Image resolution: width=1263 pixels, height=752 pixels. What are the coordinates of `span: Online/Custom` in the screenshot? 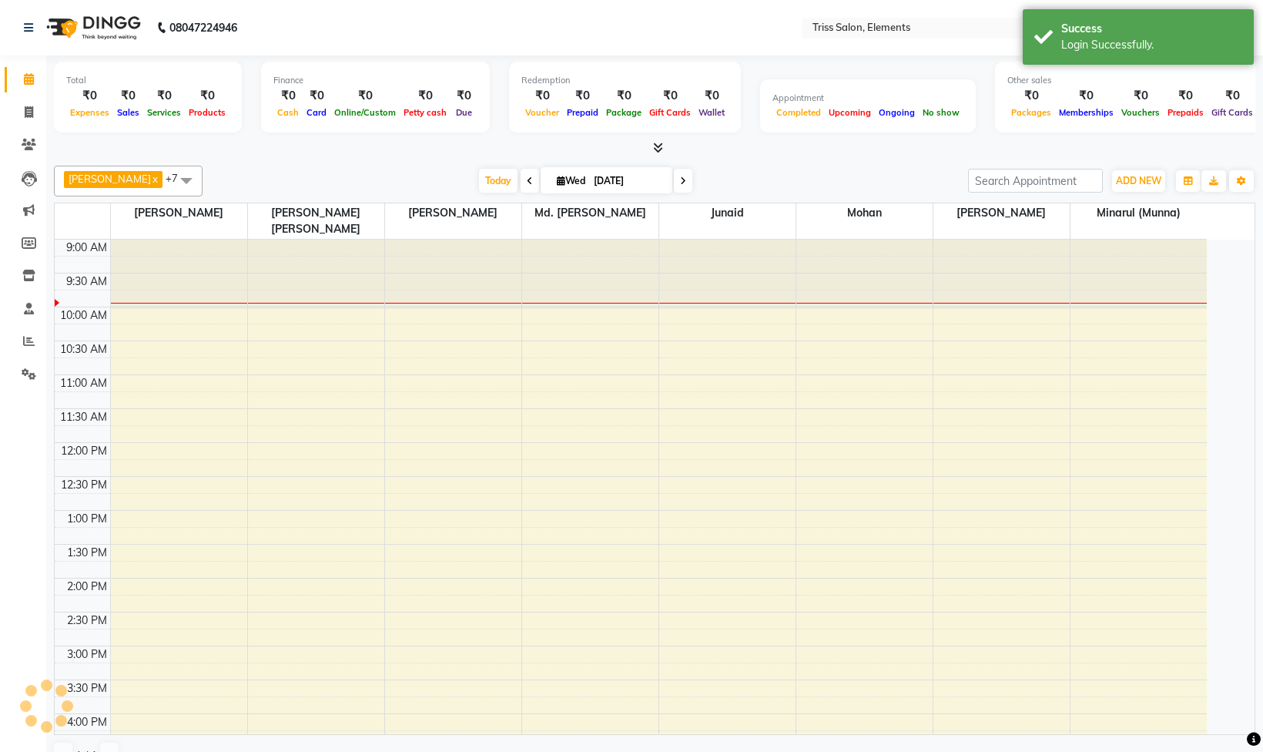 It's located at (365, 112).